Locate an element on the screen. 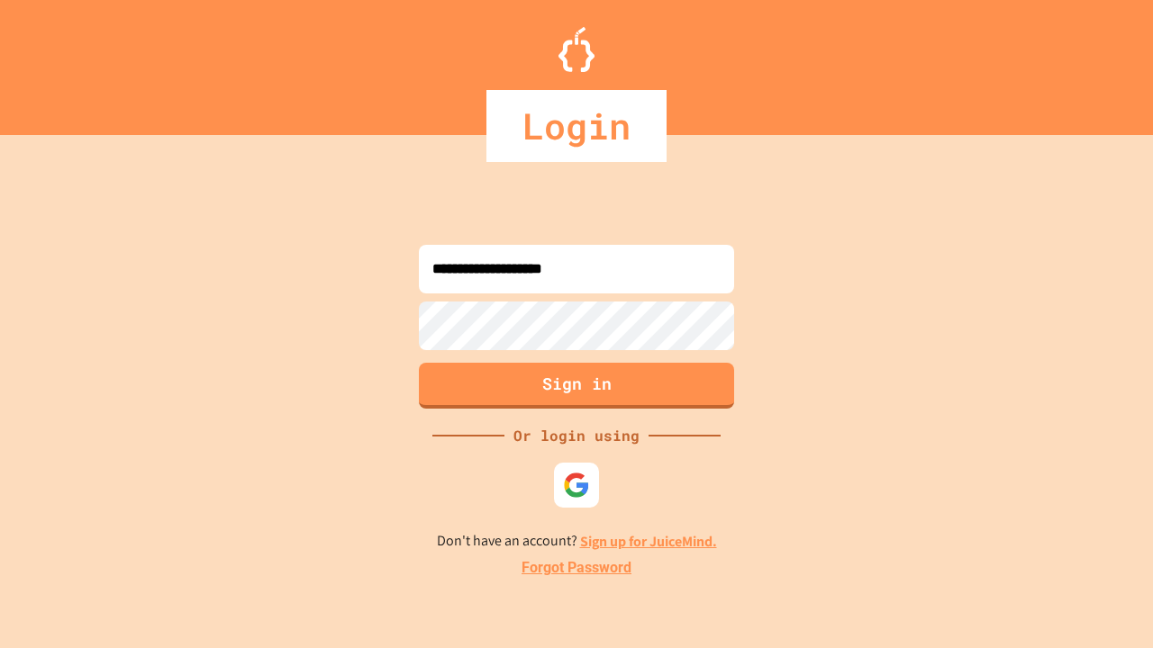 The height and width of the screenshot is (648, 1153). img: google-icon.svg is located at coordinates (576, 485).